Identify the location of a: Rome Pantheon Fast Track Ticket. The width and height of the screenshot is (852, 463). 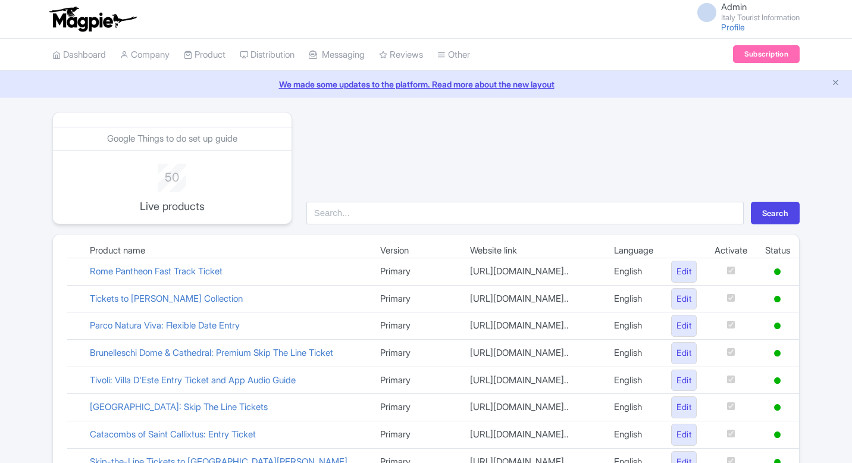
(156, 271).